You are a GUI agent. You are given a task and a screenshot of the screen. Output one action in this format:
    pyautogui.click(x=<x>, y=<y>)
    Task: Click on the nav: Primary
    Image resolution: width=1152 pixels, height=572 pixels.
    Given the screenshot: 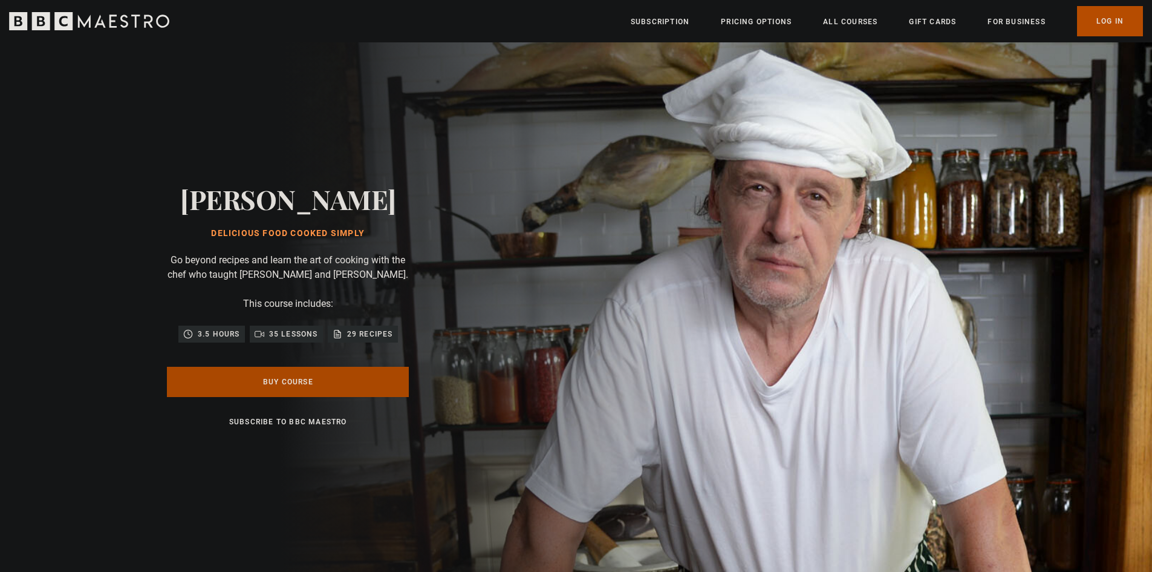 What is the action you would take?
    pyautogui.click(x=887, y=21)
    